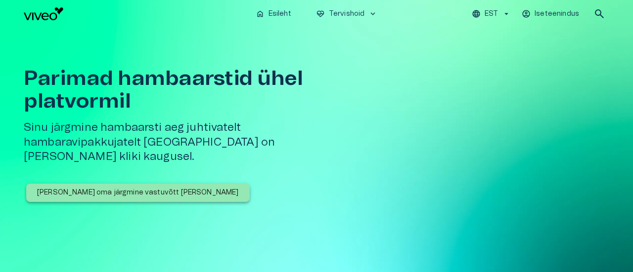 The width and height of the screenshot is (633, 272). What do you see at coordinates (280, 14) in the screenshot?
I see `p: Esileht` at bounding box center [280, 14].